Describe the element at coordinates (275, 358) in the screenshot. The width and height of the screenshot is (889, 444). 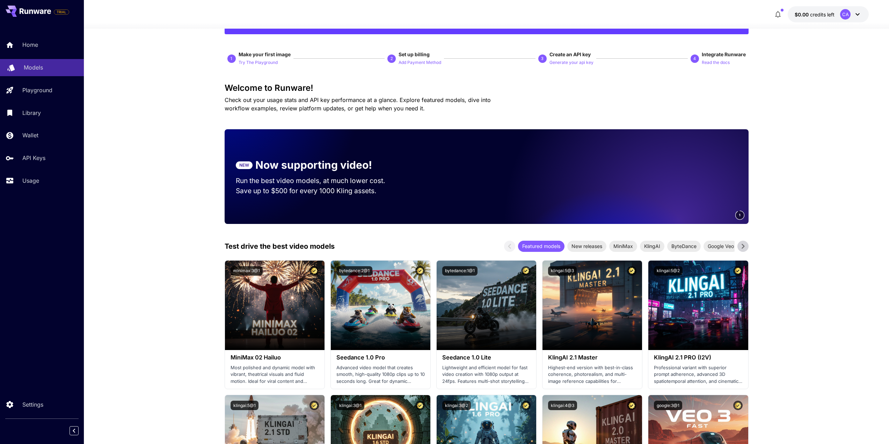
I see `h3: MiniMax 02 Hailuo` at that location.